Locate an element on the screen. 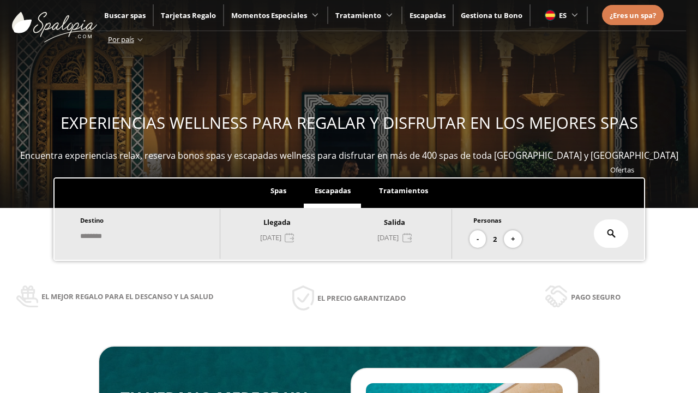 The image size is (698, 393). span: ¿Eres un spa? is located at coordinates (633, 15).